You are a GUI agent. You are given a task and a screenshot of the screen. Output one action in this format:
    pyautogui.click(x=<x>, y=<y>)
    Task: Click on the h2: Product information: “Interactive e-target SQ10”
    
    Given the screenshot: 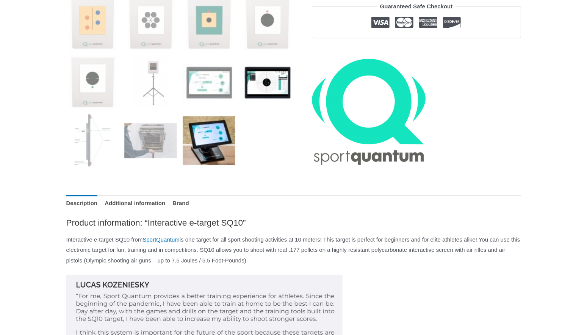 What is the action you would take?
    pyautogui.click(x=294, y=222)
    